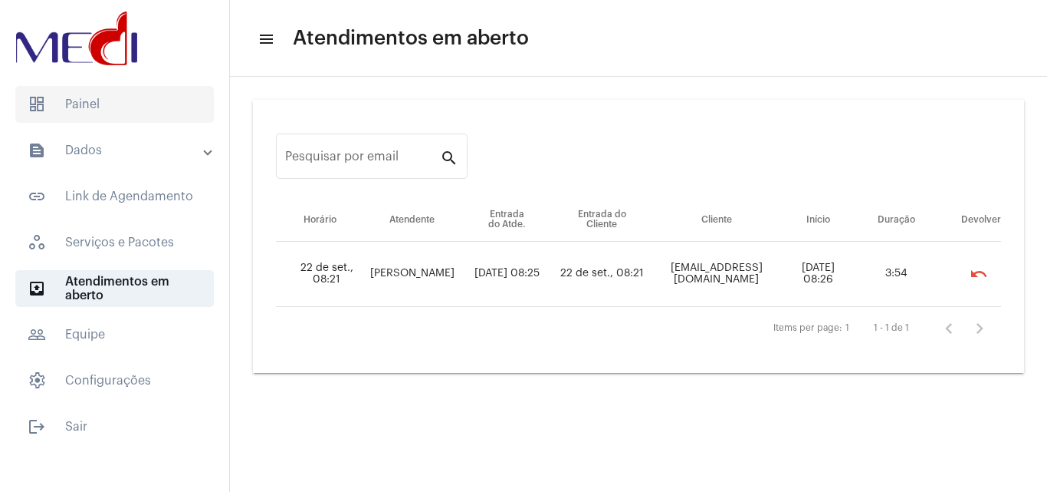 This screenshot has height=492, width=1047. I want to click on th: Devolver, so click(970, 220).